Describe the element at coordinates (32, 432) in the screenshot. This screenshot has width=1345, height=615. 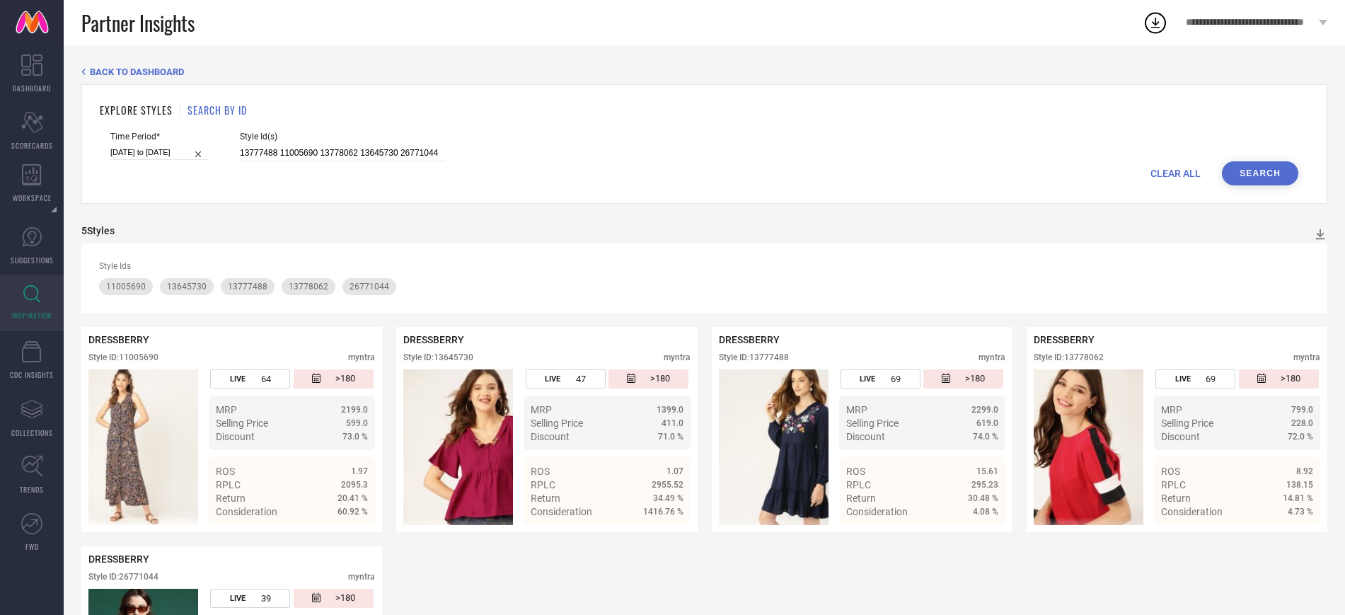
I see `span: COLLECTIONS` at that location.